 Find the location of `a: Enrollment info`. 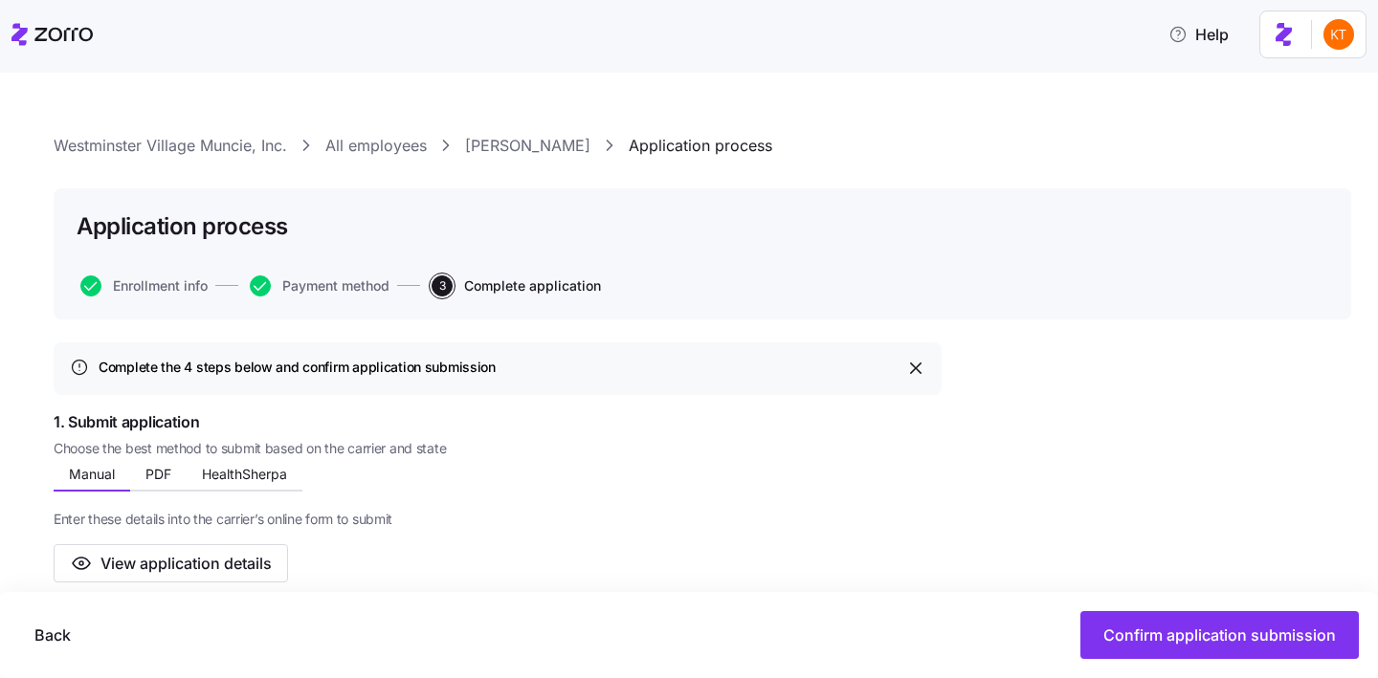

a: Enrollment info is located at coordinates (142, 286).